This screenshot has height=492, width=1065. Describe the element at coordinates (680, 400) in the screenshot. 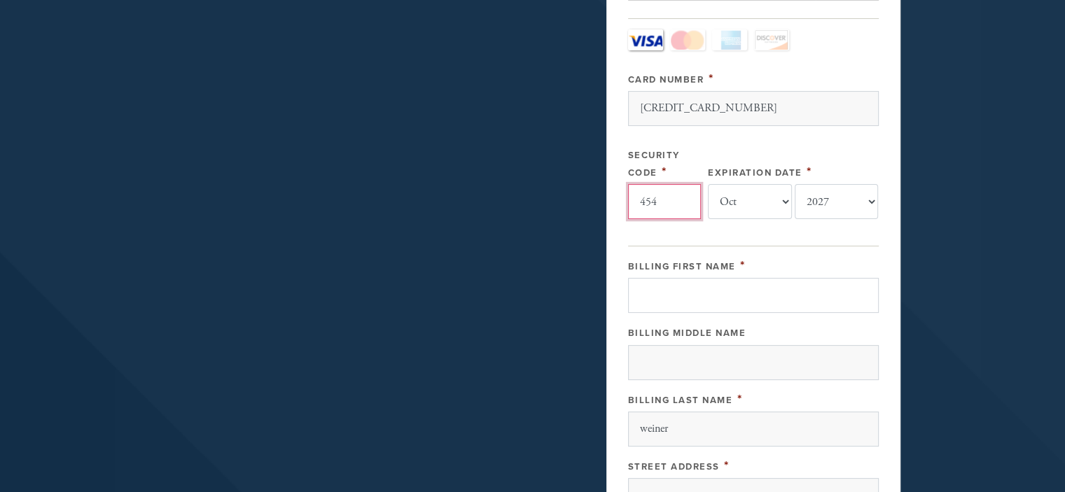

I see `label: Billing Last Name` at that location.